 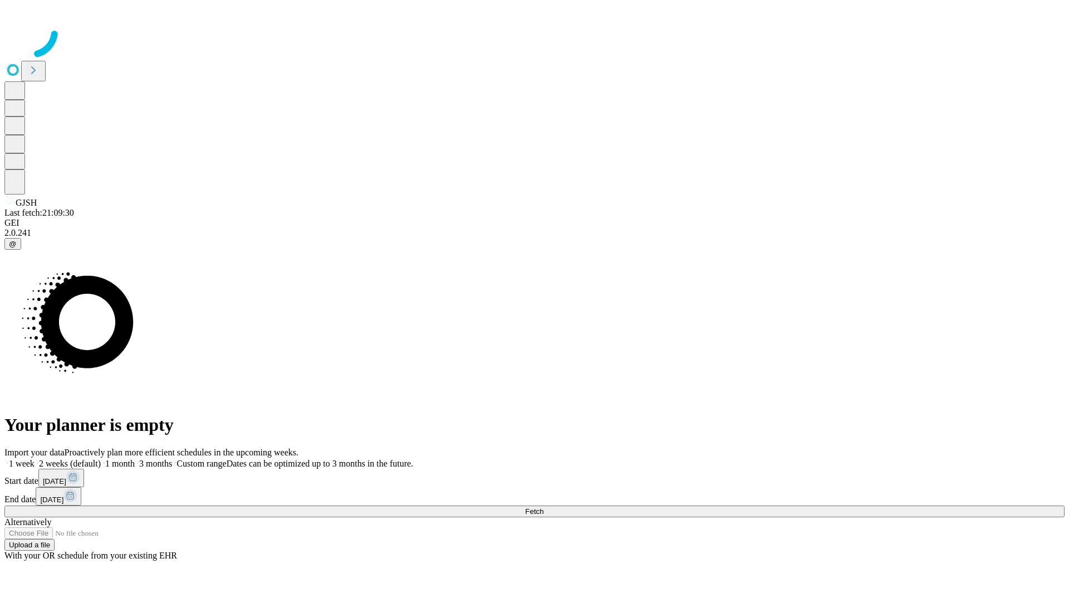 I want to click on span: Last fetch: 21:09:30, so click(x=39, y=212).